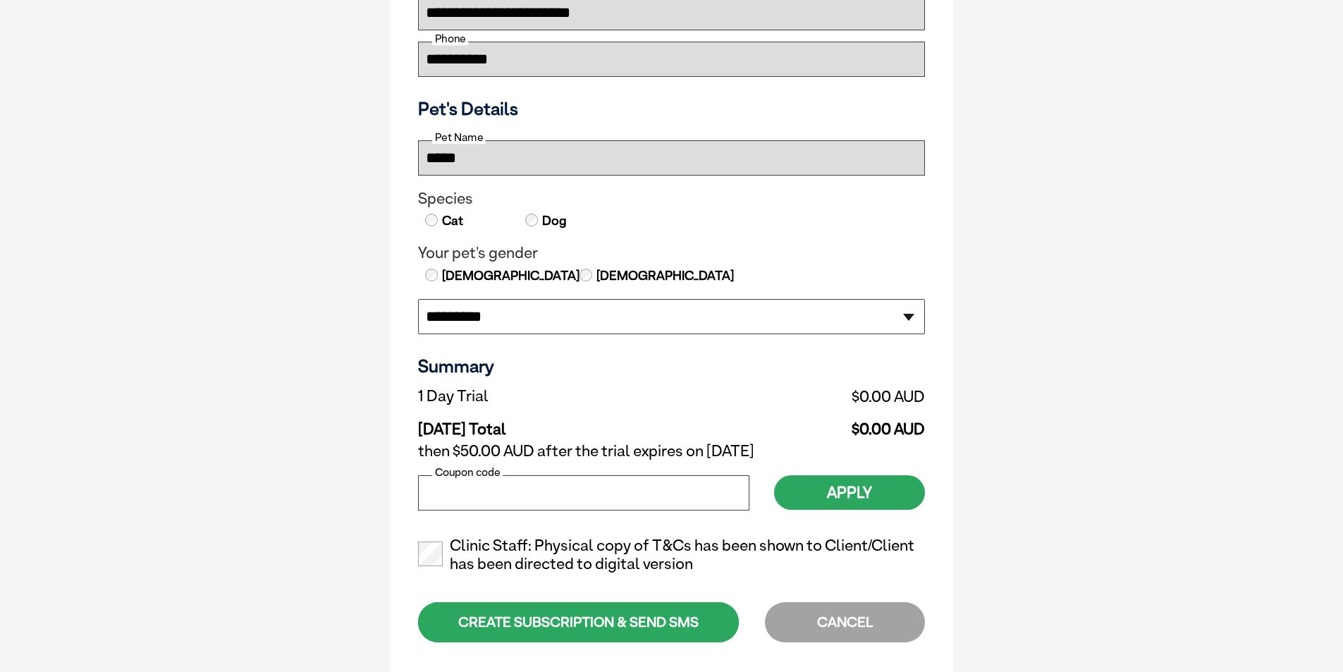 This screenshot has width=1343, height=672. I want to click on td: 1 Day Trial, so click(556, 396).